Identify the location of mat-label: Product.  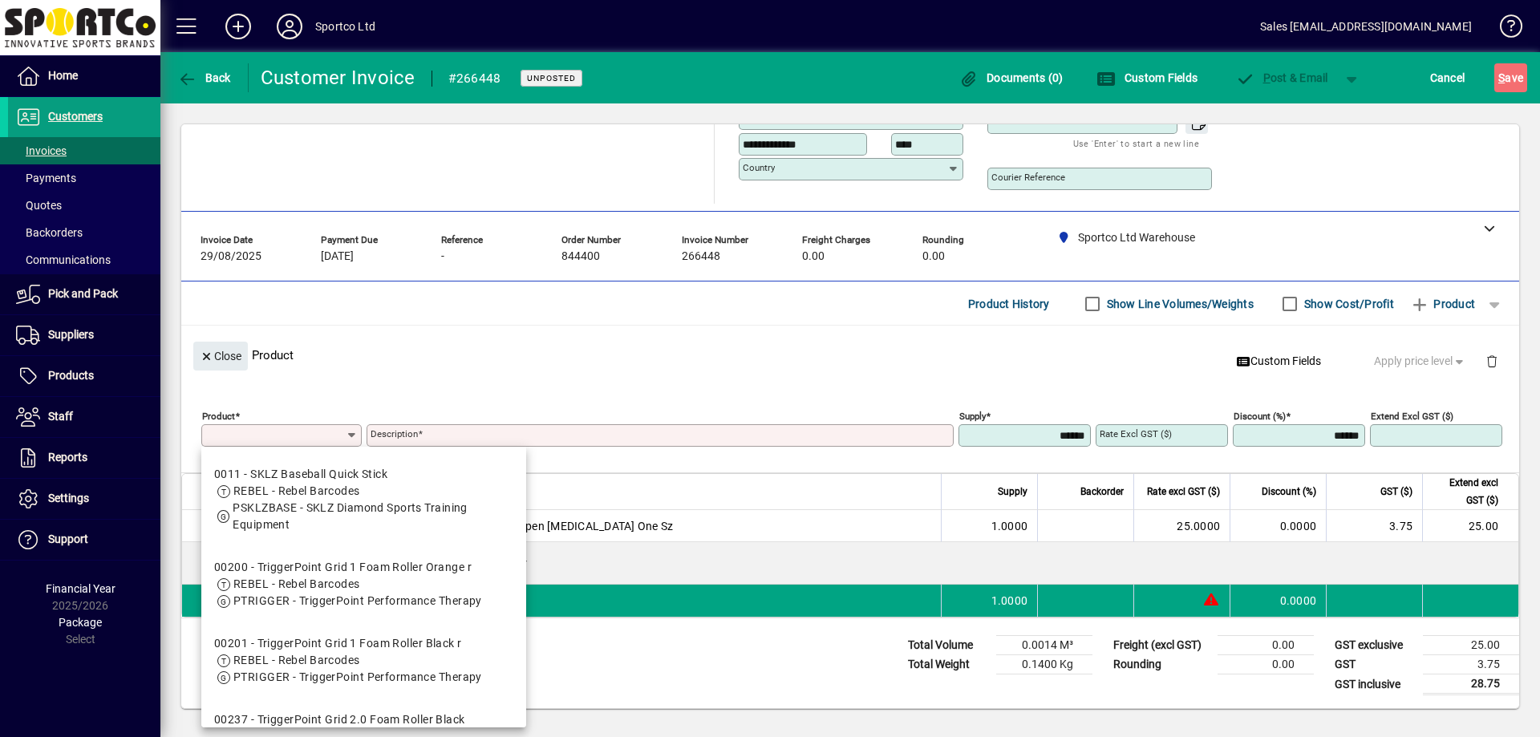
(218, 416).